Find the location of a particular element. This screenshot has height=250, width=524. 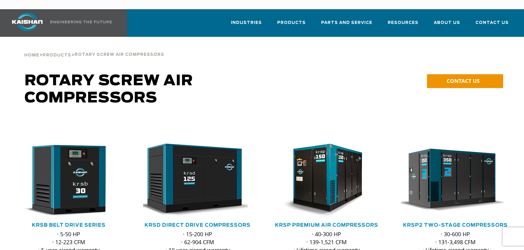

a: About Us is located at coordinates (447, 25).